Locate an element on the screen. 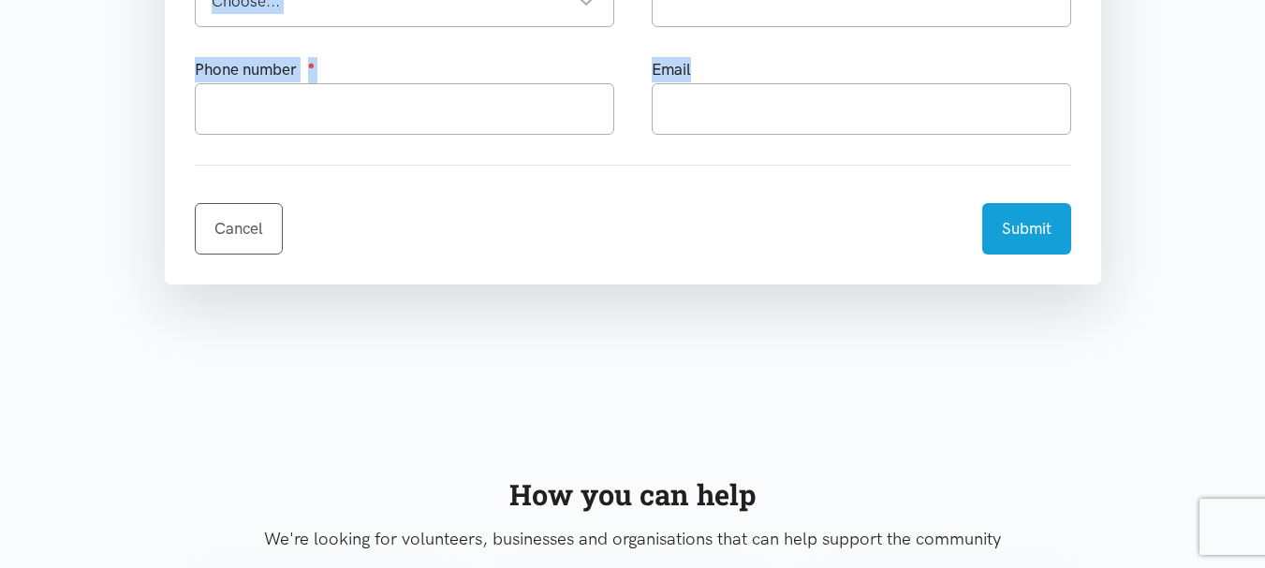  div: How you can help is located at coordinates (633, 494).